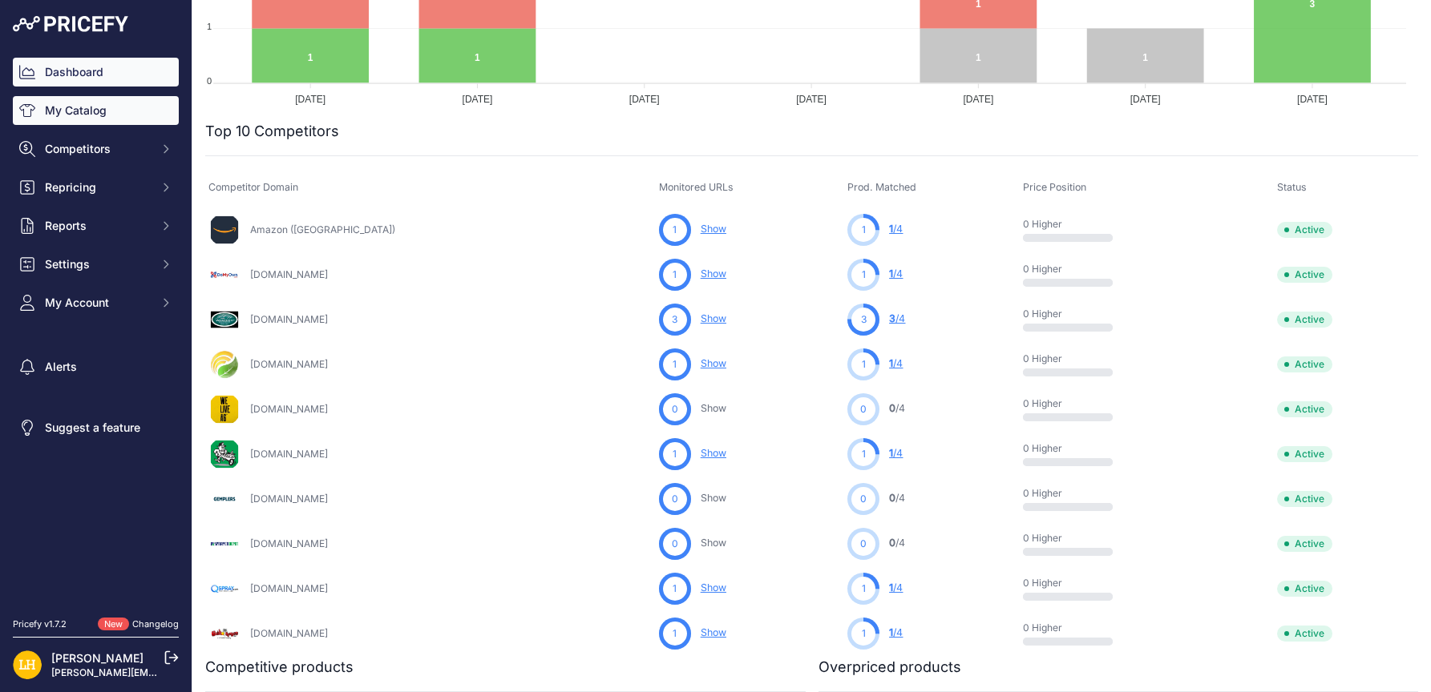  I want to click on button: Reports, so click(95, 226).